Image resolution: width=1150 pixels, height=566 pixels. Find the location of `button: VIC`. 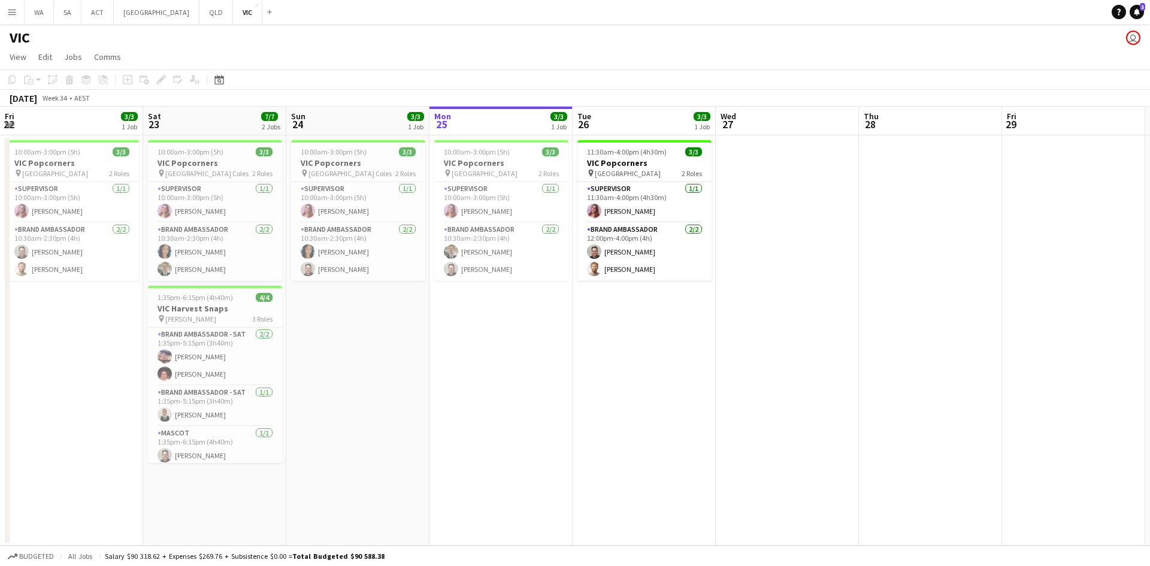

button: VIC is located at coordinates (247, 12).